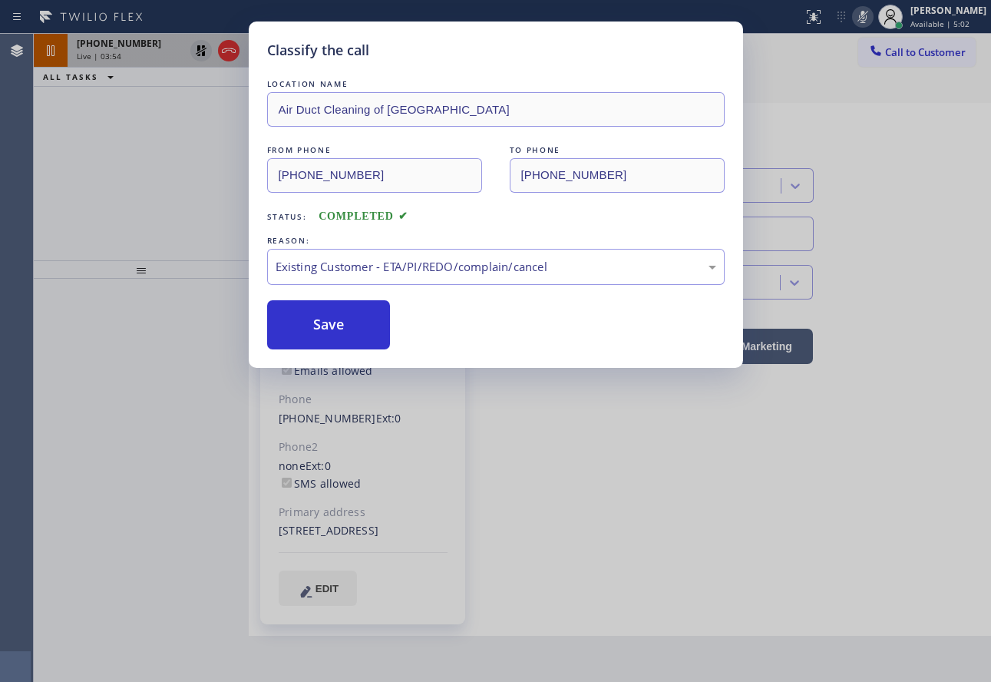  What do you see at coordinates (375, 150) in the screenshot?
I see `div: FROM PHONE` at bounding box center [375, 150].